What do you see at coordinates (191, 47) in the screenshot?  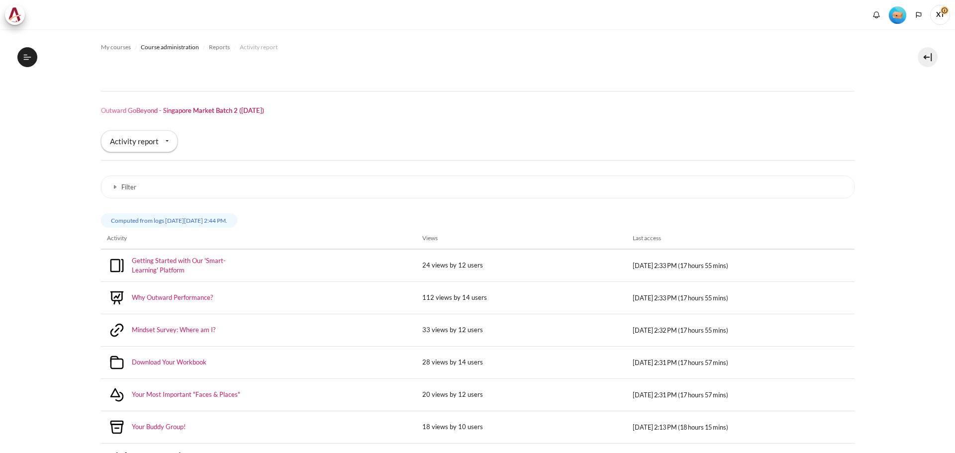 I see `nav: Navigation bar` at bounding box center [191, 47].